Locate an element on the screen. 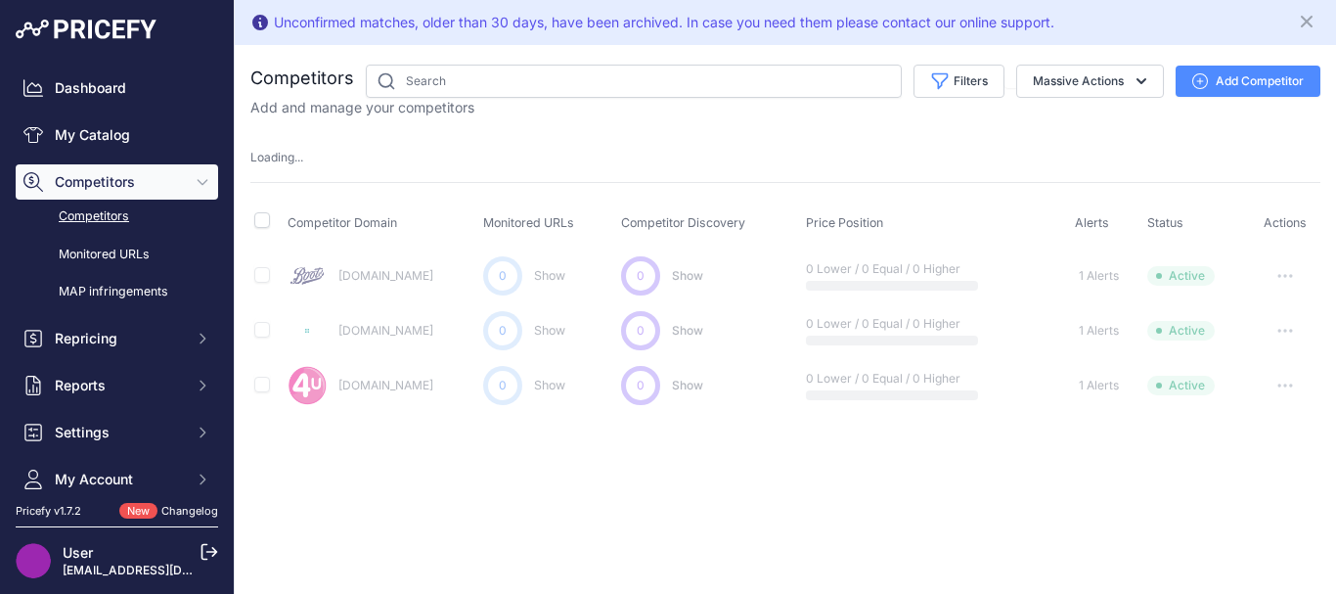 This screenshot has width=1336, height=594. button: Add Competitor is located at coordinates (1248, 81).